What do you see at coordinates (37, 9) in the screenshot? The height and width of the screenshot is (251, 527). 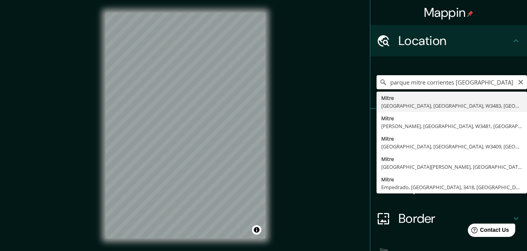 I see `span: Contact Us` at bounding box center [37, 9].